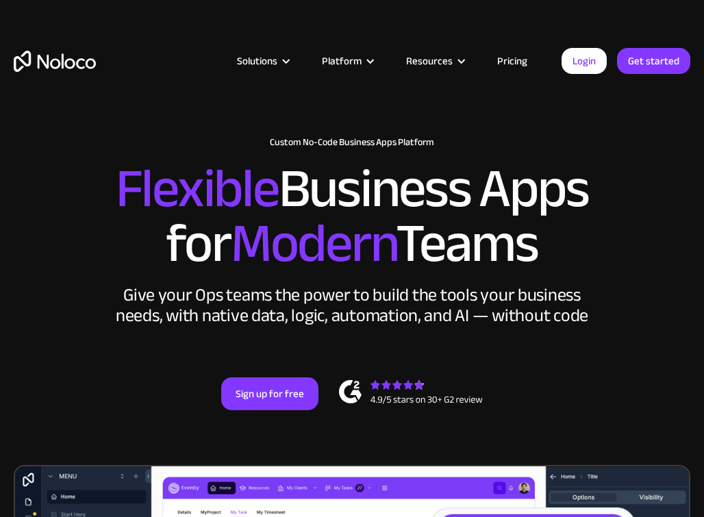  What do you see at coordinates (352, 143) in the screenshot?
I see `h1: Custom No-Code Business Apps Platform` at bounding box center [352, 143].